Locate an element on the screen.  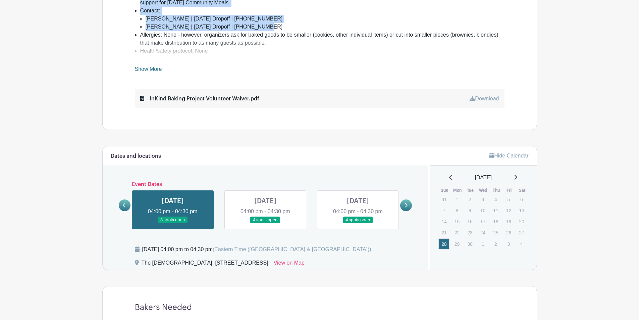
th: Wed is located at coordinates (483, 190).